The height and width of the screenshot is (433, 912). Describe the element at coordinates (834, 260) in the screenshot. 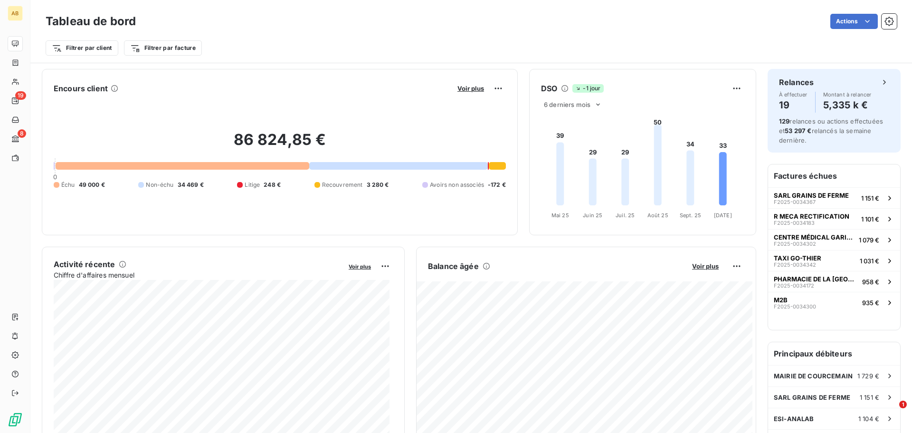

I see `button: TAXI GO-THIERF2025-00343421 031 €` at that location.